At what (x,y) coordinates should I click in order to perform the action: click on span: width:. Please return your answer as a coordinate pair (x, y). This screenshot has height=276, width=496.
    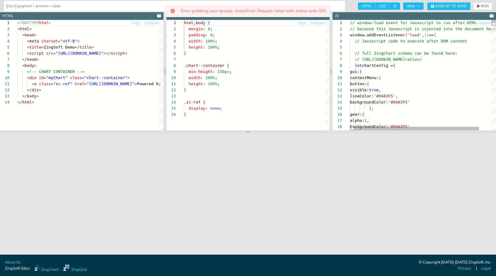
    Looking at the image, I should click on (195, 78).